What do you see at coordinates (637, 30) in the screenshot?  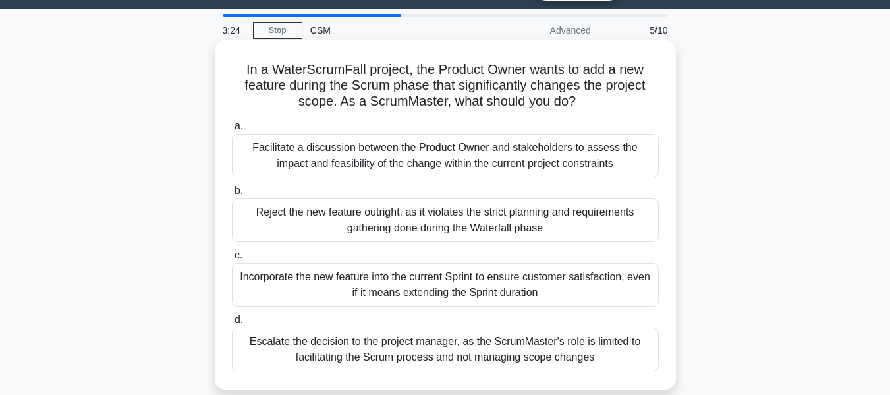 I see `div: 5/10` at bounding box center [637, 30].